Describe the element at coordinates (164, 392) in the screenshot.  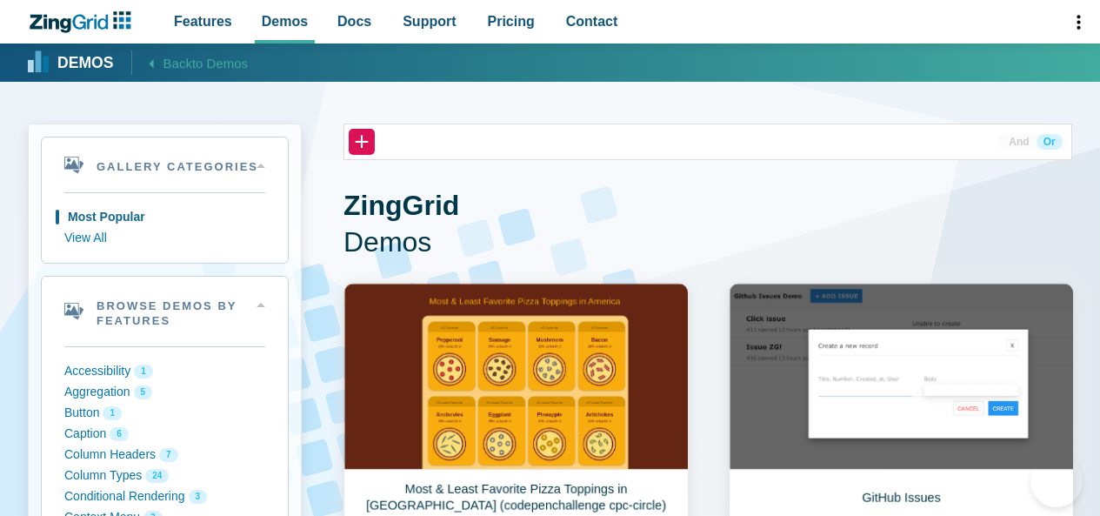
I see `button: Aggregation 5` at that location.